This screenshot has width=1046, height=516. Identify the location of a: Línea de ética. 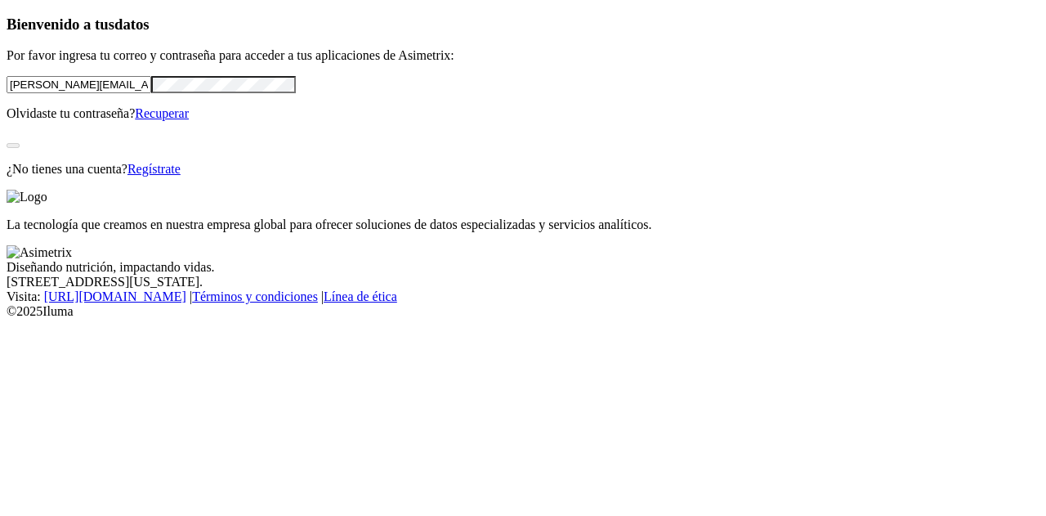
(360, 296).